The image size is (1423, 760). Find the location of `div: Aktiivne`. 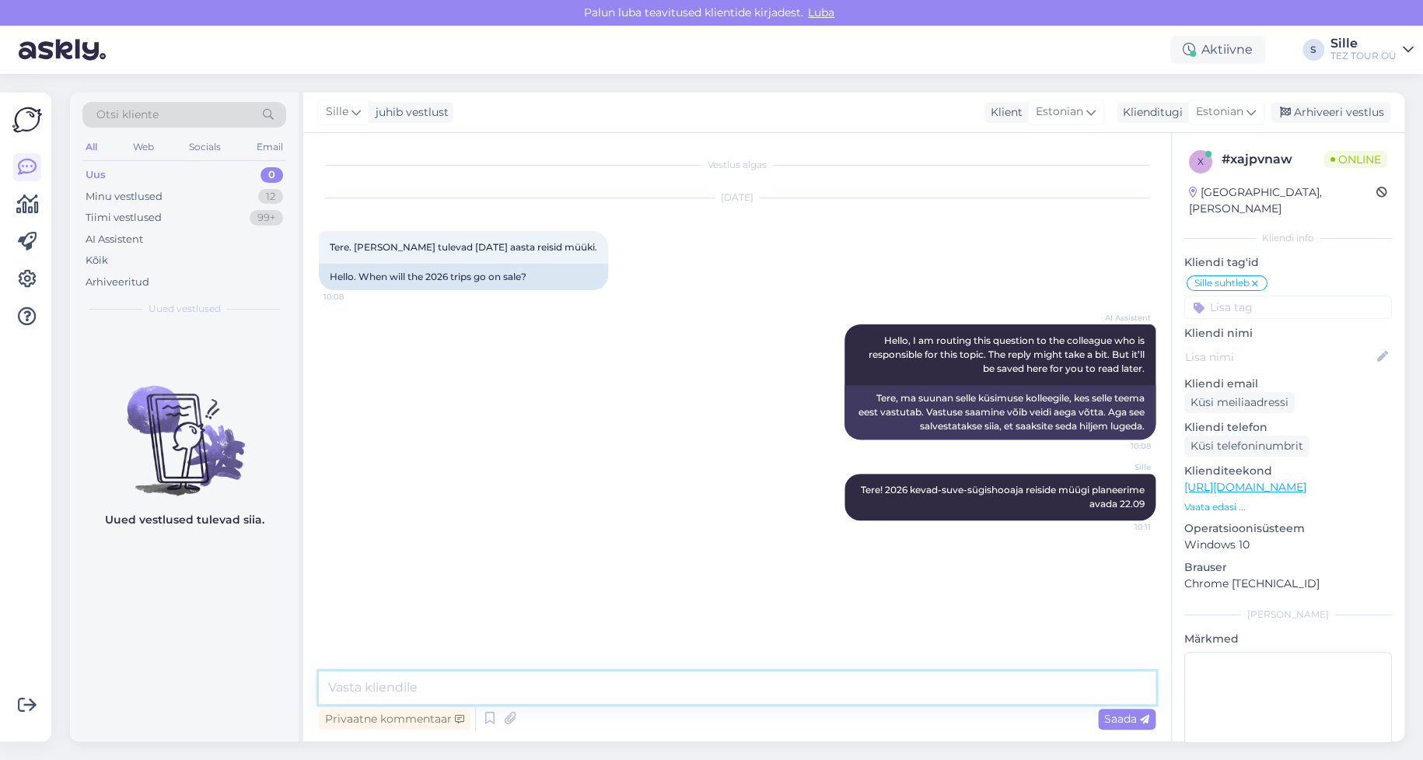

div: Aktiivne is located at coordinates (1218, 50).